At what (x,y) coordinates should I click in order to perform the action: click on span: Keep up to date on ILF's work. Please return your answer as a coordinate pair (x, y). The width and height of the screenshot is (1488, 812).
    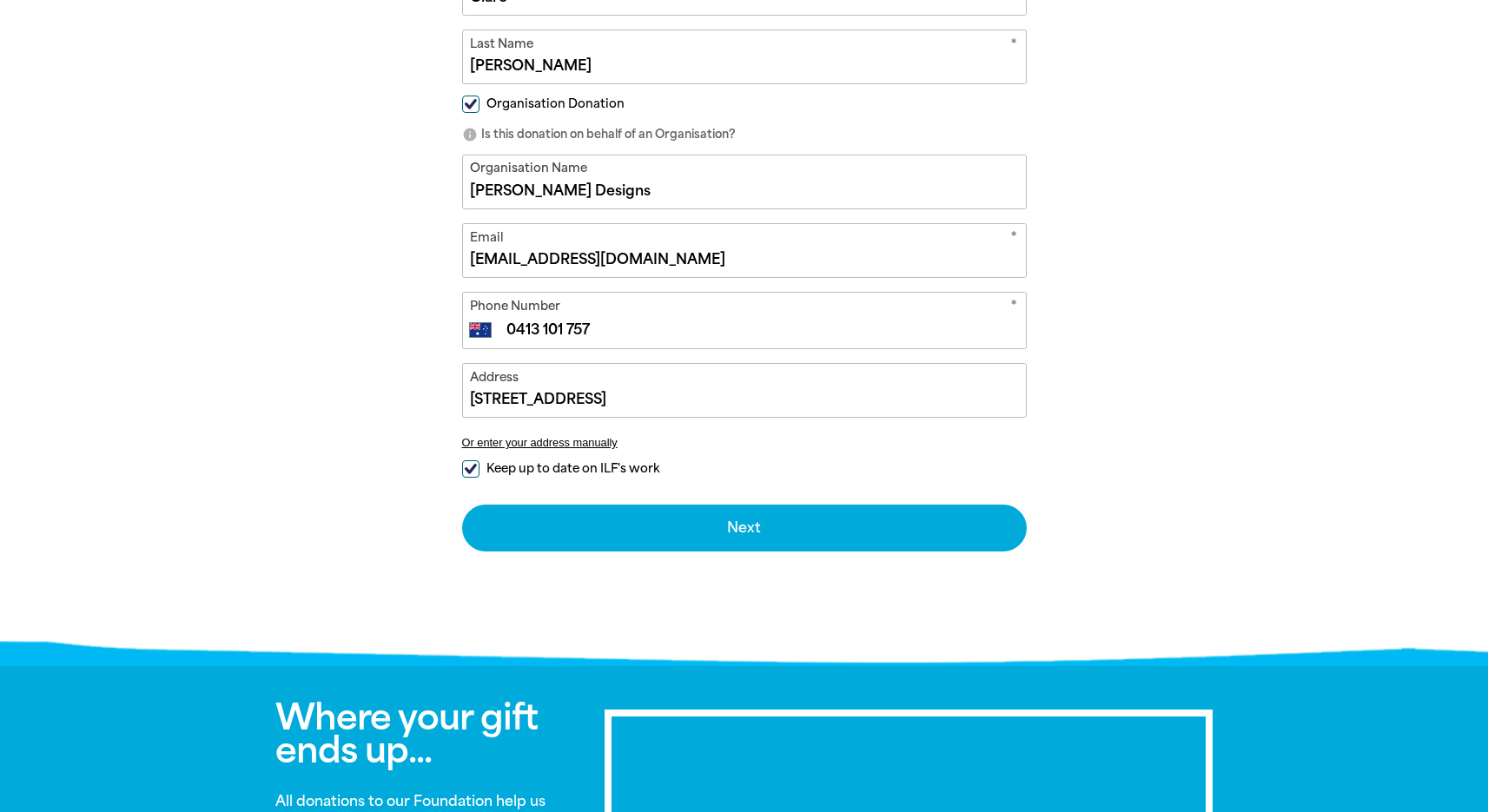
    Looking at the image, I should click on (572, 468).